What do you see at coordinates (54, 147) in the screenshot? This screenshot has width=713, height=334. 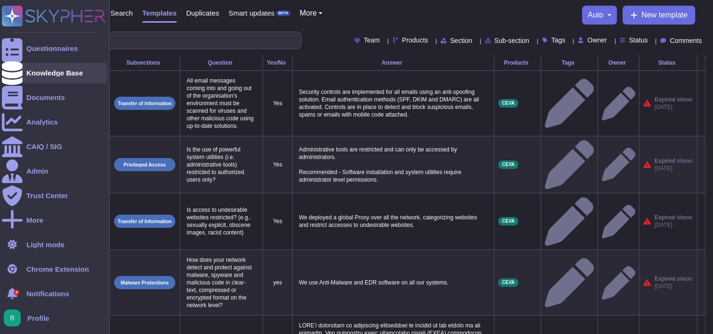 I see `a: CAIQ / SIG` at bounding box center [54, 147].